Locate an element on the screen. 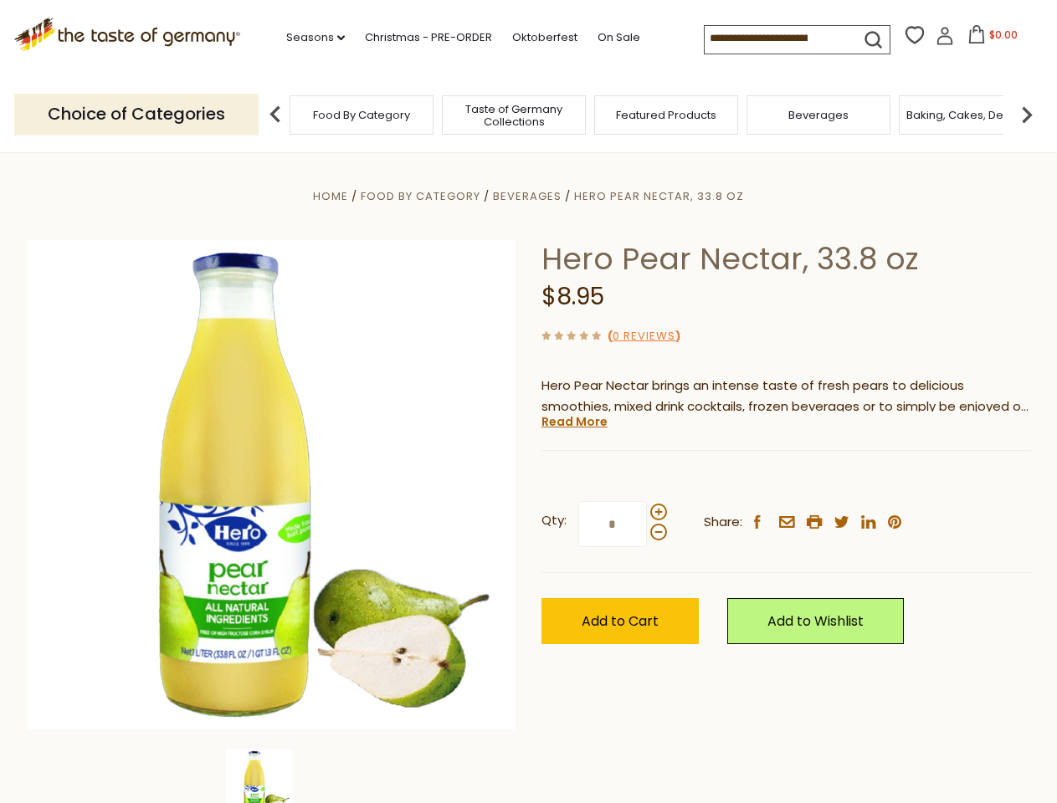  input: Qty: is located at coordinates (612, 524).